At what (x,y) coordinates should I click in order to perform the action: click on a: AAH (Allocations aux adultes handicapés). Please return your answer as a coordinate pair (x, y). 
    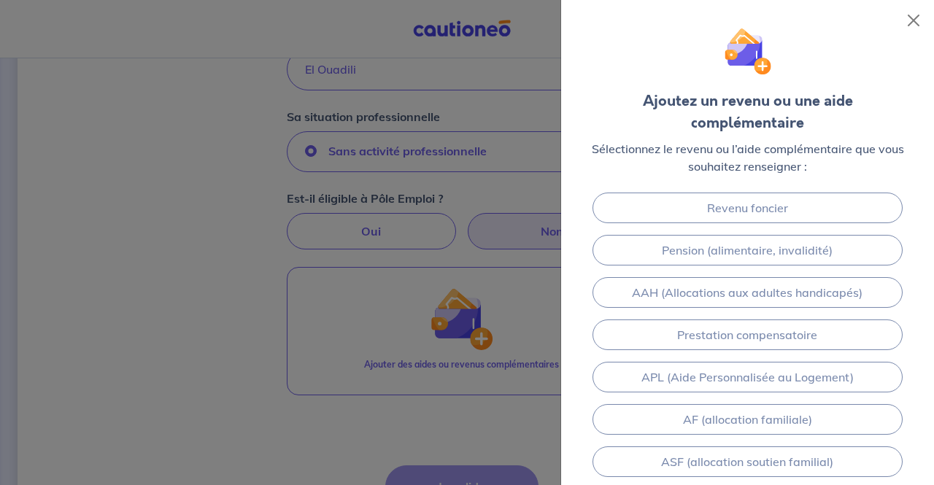
    Looking at the image, I should click on (748, 293).